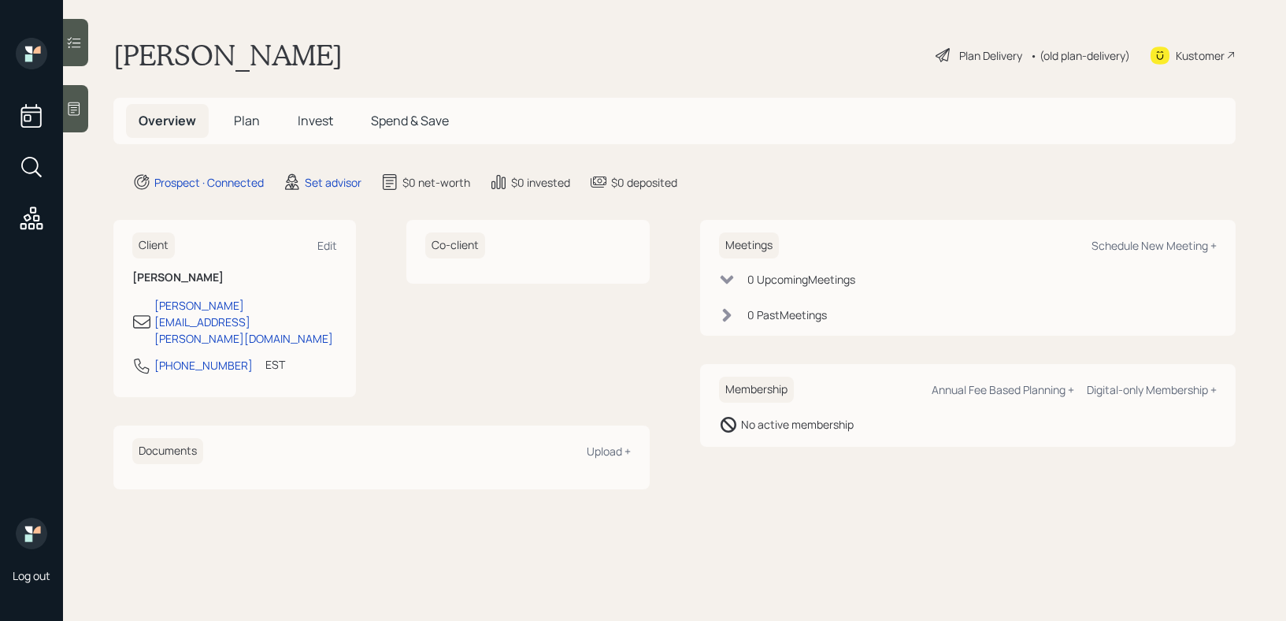  What do you see at coordinates (167, 120) in the screenshot?
I see `span: Overview` at bounding box center [167, 120].